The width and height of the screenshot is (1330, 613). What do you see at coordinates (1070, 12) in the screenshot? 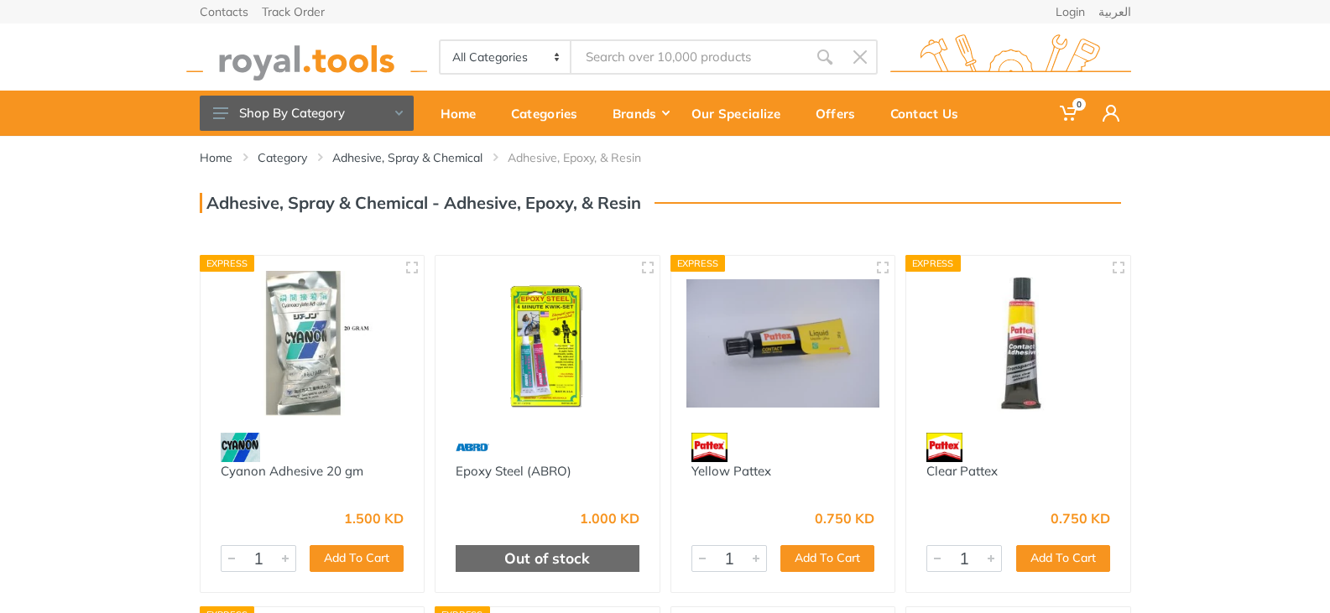
I see `a: Login` at bounding box center [1070, 12].